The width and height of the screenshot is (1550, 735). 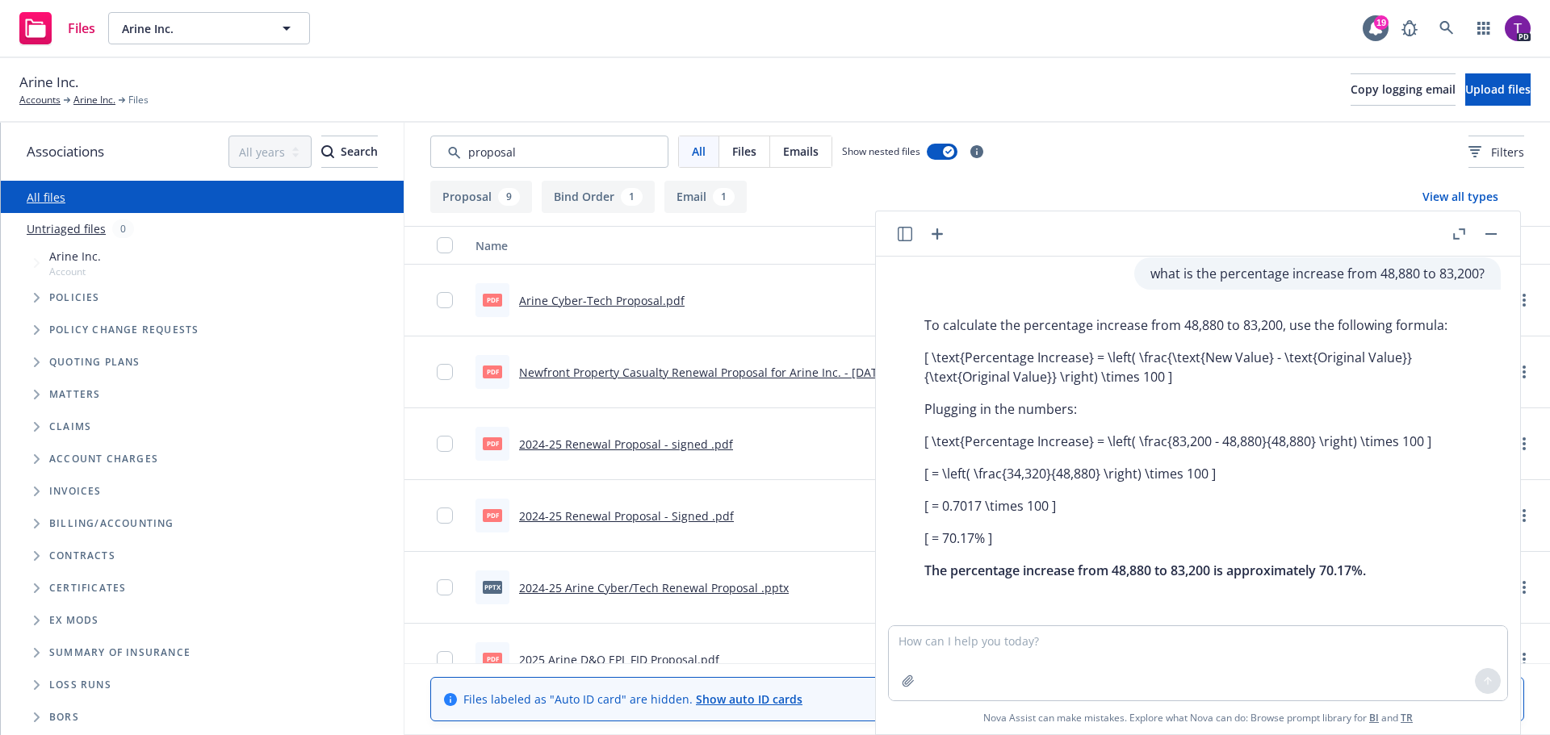 What do you see at coordinates (1198, 718) in the screenshot?
I see `span: Nova Assist can make mistakes. Explore what Nova can do: Browse prompt library for and` at bounding box center [1198, 718].